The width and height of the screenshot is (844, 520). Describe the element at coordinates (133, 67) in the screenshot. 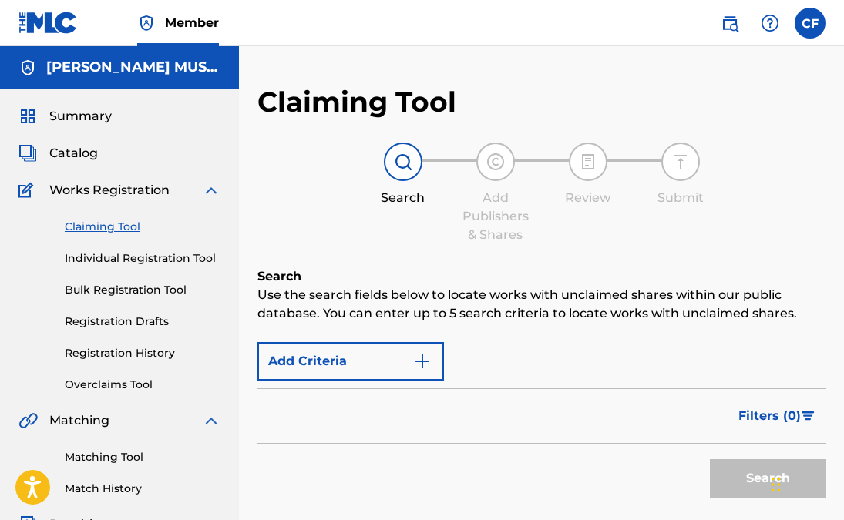

I see `h5: CHARLES FARLEY MUSIC` at that location.